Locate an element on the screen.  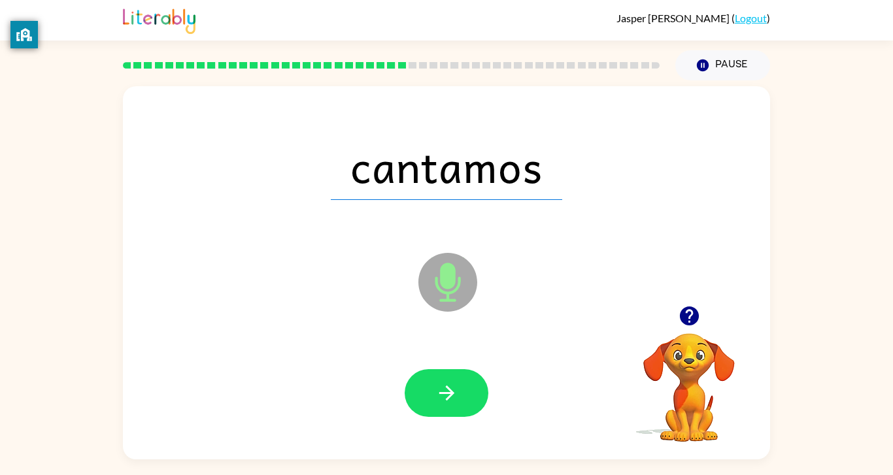
button: privacy banner is located at coordinates (24, 35).